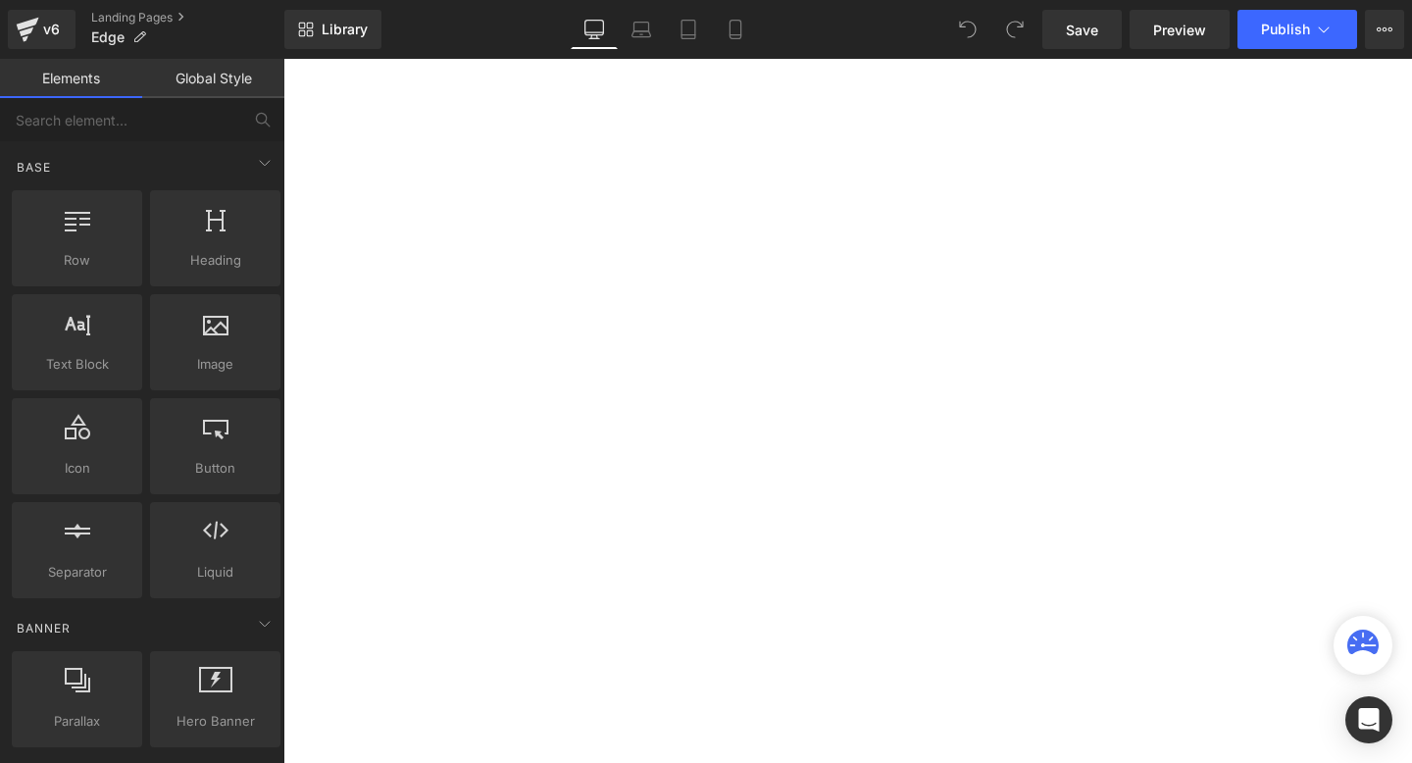  I want to click on span: Image, so click(215, 364).